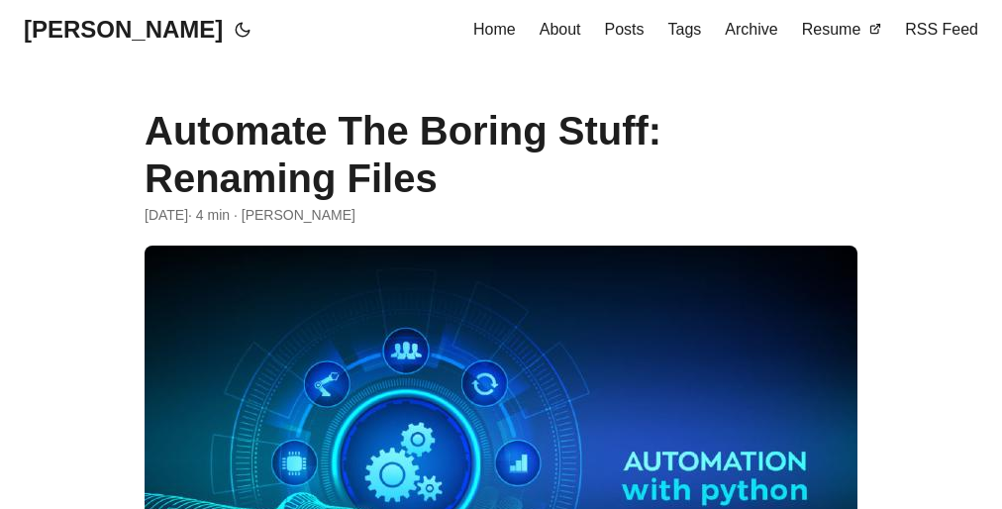 This screenshot has height=509, width=1002. Describe the element at coordinates (166, 215) in the screenshot. I see `span: 2018-04-17 00:00:00 +0000 UTC` at that location.